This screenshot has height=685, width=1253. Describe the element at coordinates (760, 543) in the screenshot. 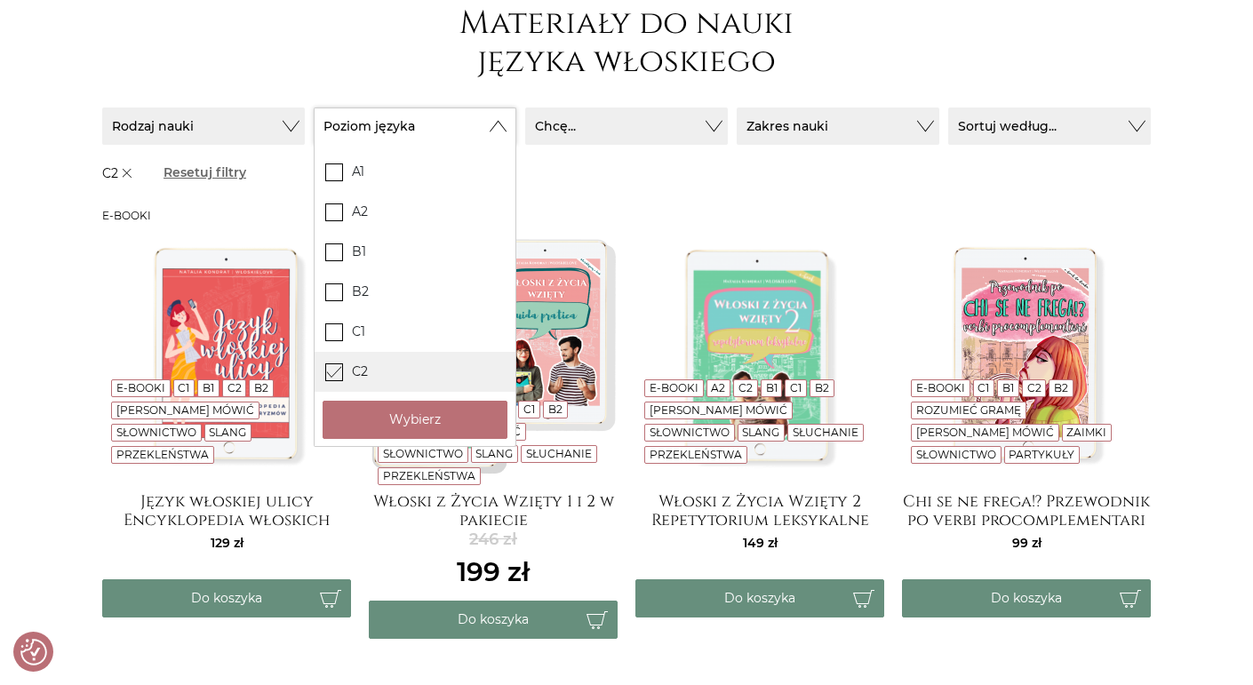

I see `span: 149` at that location.